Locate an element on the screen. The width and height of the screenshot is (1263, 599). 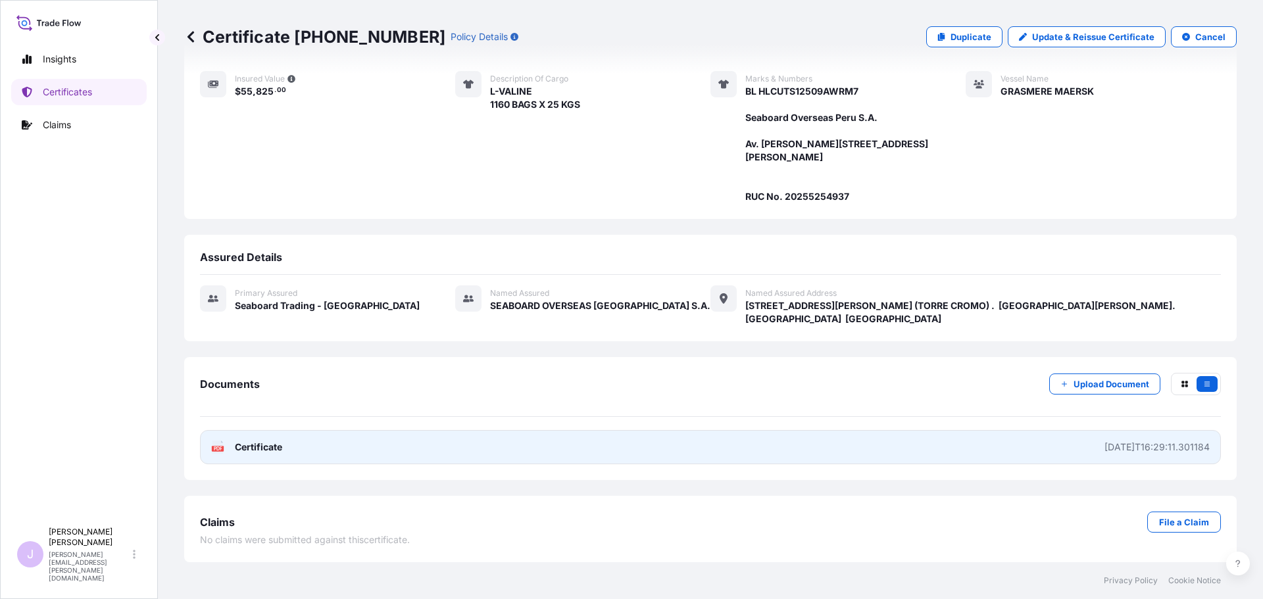
span: GRASMERE MAERSK is located at coordinates (1047, 91).